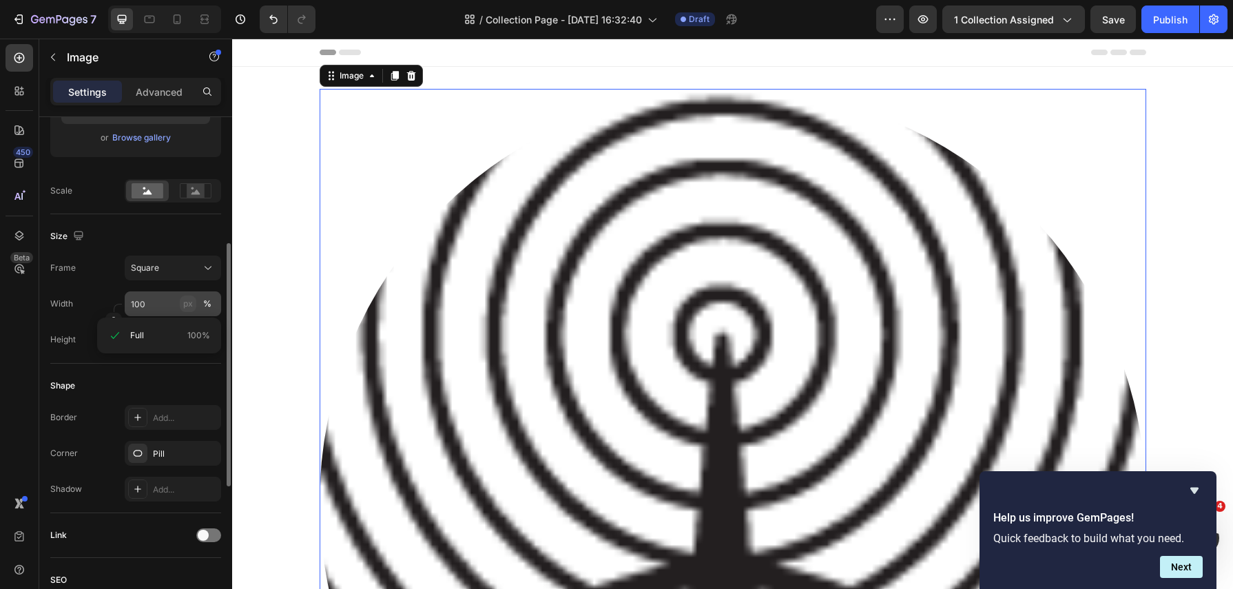 Image resolution: width=1233 pixels, height=589 pixels. I want to click on span: Full, so click(137, 335).